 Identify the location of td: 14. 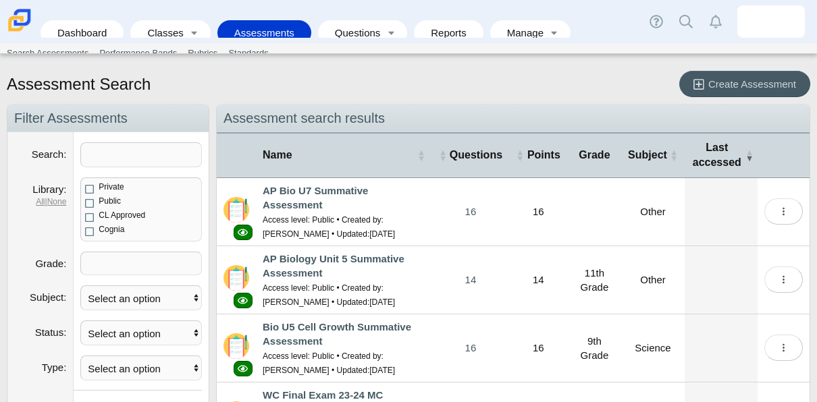
(538, 280).